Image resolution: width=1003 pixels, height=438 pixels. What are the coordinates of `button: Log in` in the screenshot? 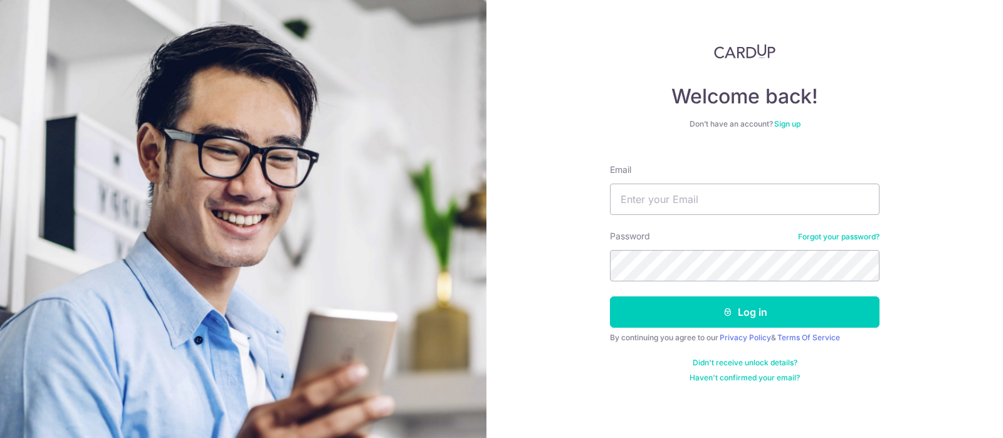 It's located at (744, 312).